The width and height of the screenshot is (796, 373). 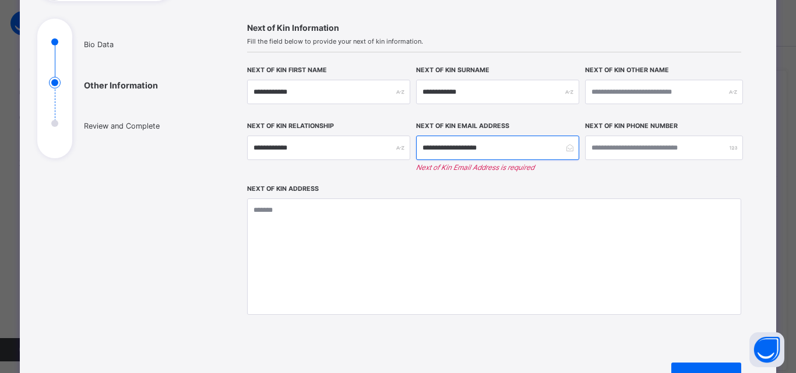 I want to click on label: Next of Kin Relationship, so click(x=290, y=126).